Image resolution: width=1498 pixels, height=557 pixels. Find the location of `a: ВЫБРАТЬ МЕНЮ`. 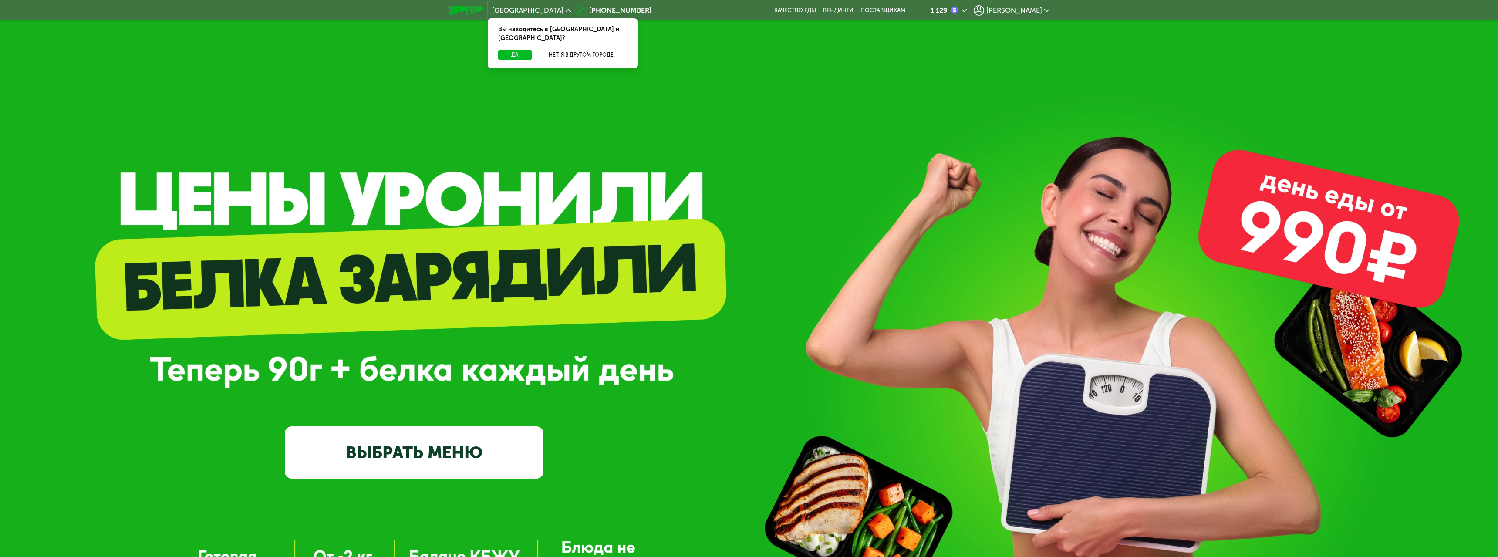

a: ВЫБРАТЬ МЕНЮ is located at coordinates (414, 452).